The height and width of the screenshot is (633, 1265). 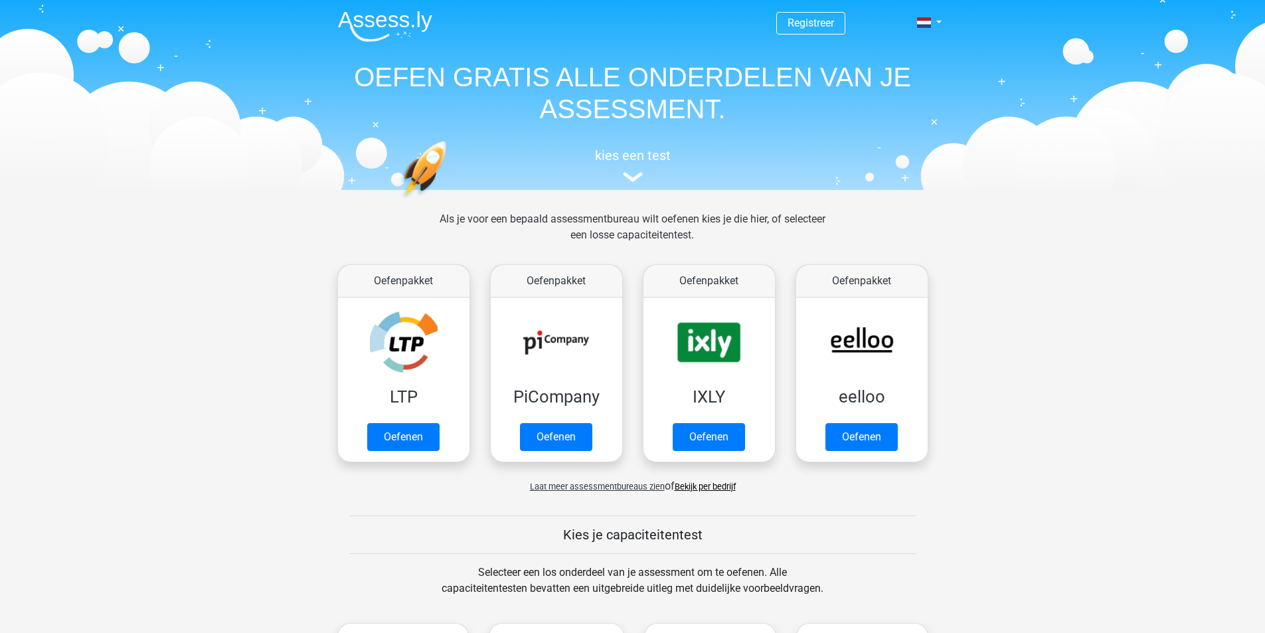 What do you see at coordinates (632, 588) in the screenshot?
I see `div: Selecteer een los onderdeel van je assessment om te oefenen. Alle capaciteitentesten bevatten een...` at bounding box center [632, 588].